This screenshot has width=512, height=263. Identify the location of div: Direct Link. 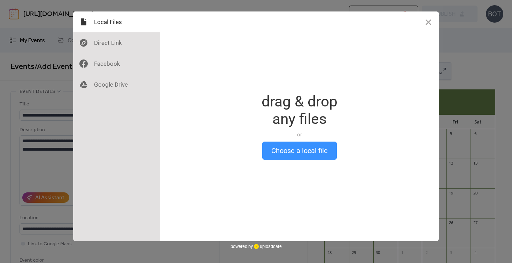
(117, 43).